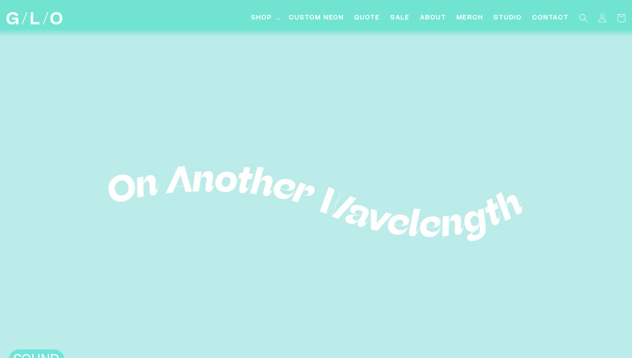  I want to click on a: Quote, so click(367, 18).